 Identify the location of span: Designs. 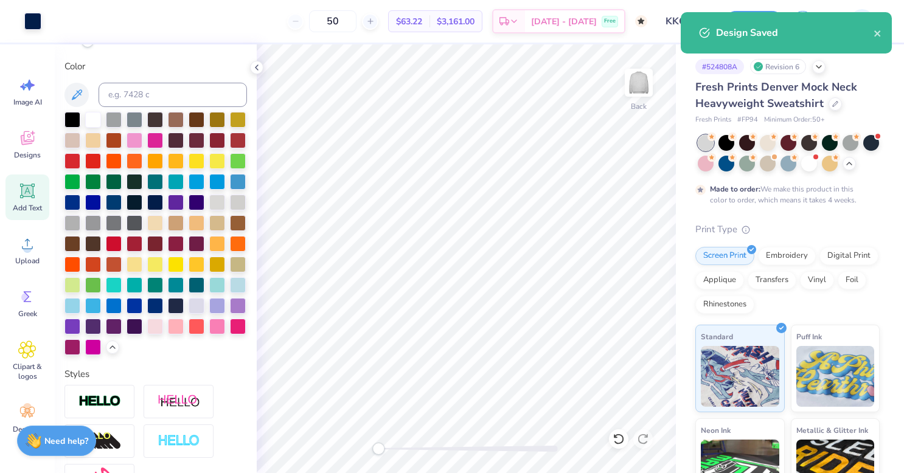
(27, 155).